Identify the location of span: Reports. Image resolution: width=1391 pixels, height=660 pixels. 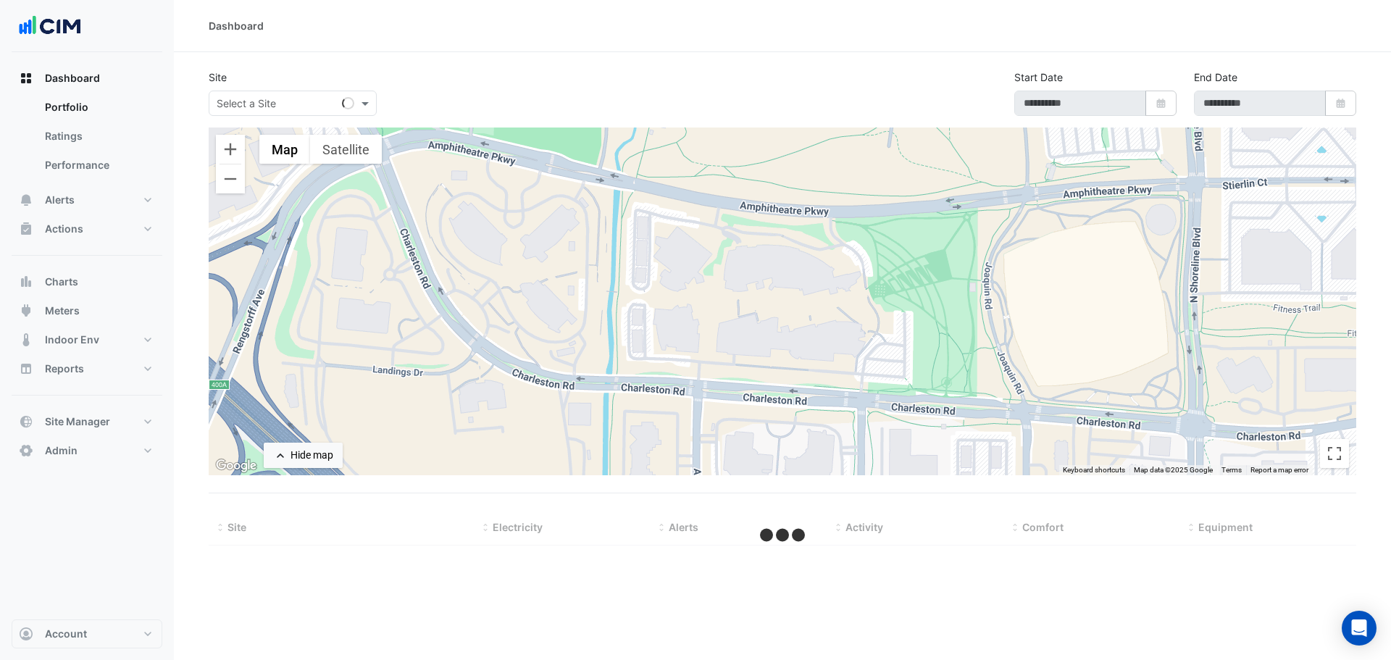
(64, 369).